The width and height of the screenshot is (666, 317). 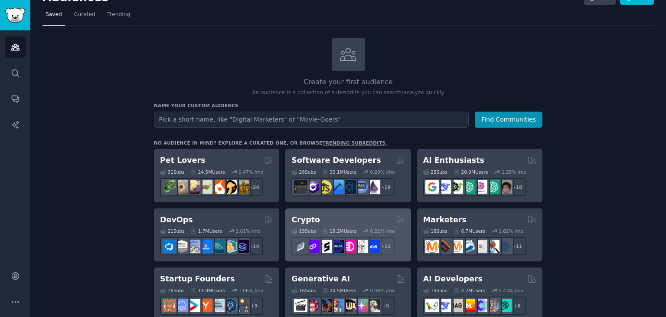 I want to click on img: DevOpsLinks, so click(x=206, y=246).